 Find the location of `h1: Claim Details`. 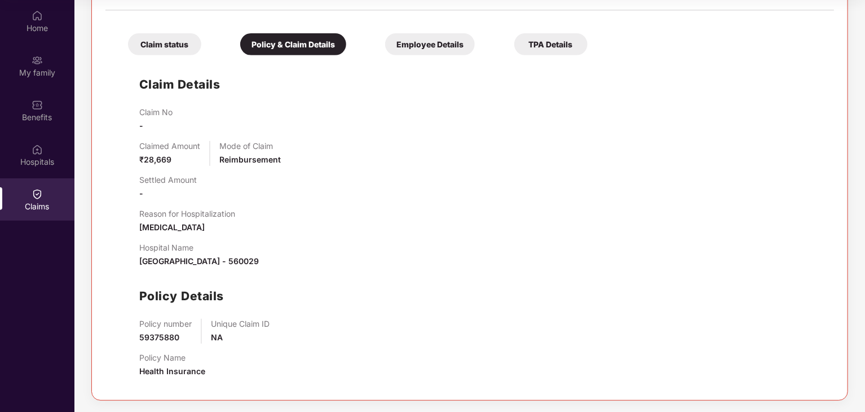

h1: Claim Details is located at coordinates (180, 84).